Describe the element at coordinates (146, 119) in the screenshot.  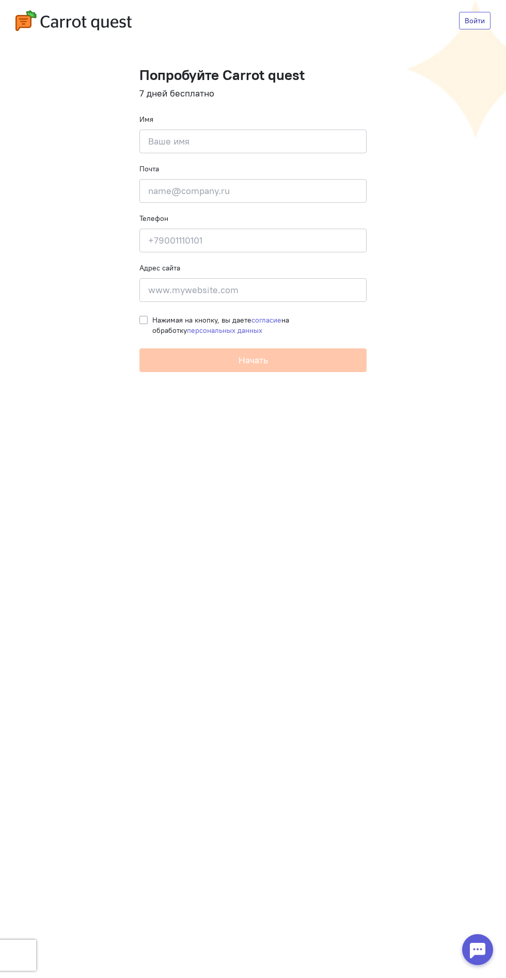
I see `label: Имя` at that location.